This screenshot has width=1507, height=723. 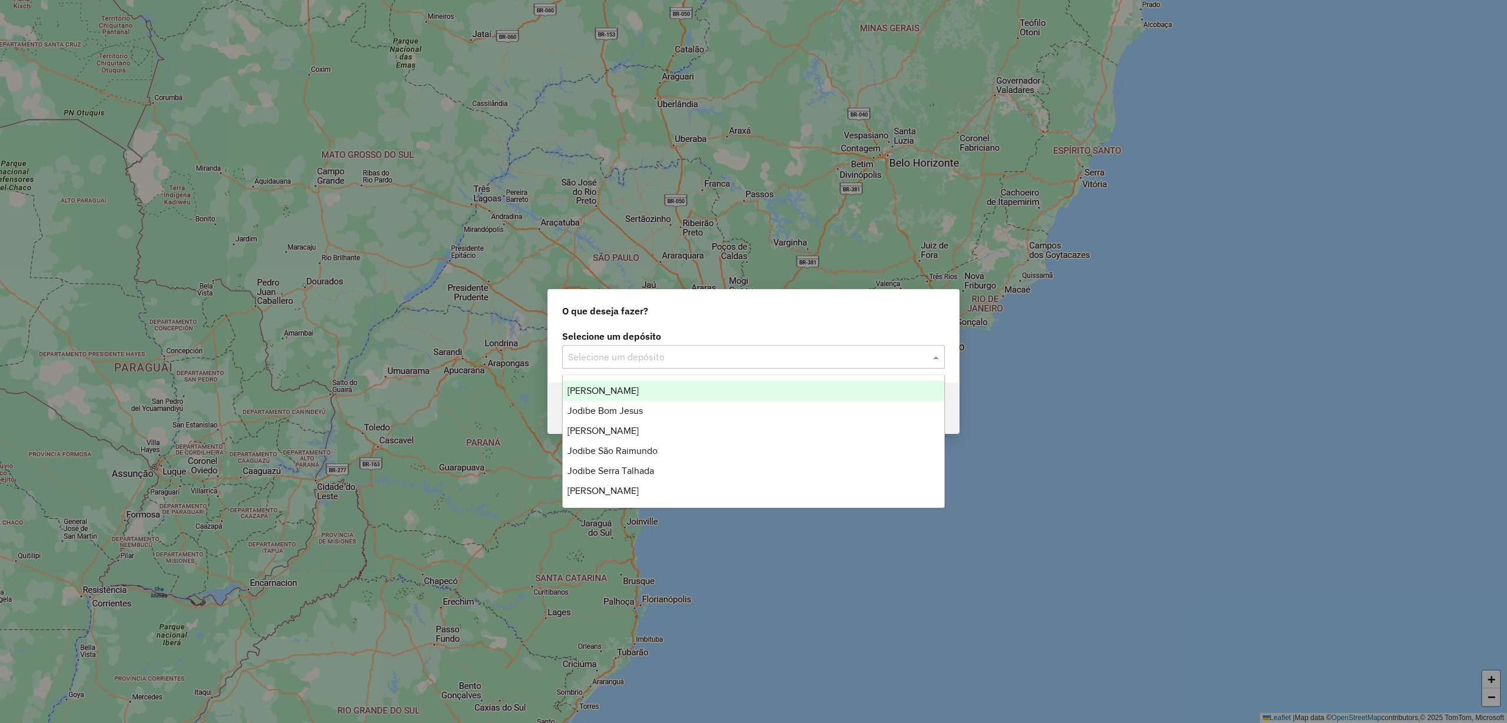 I want to click on span: Jodibe Serra Talhada, so click(x=611, y=470).